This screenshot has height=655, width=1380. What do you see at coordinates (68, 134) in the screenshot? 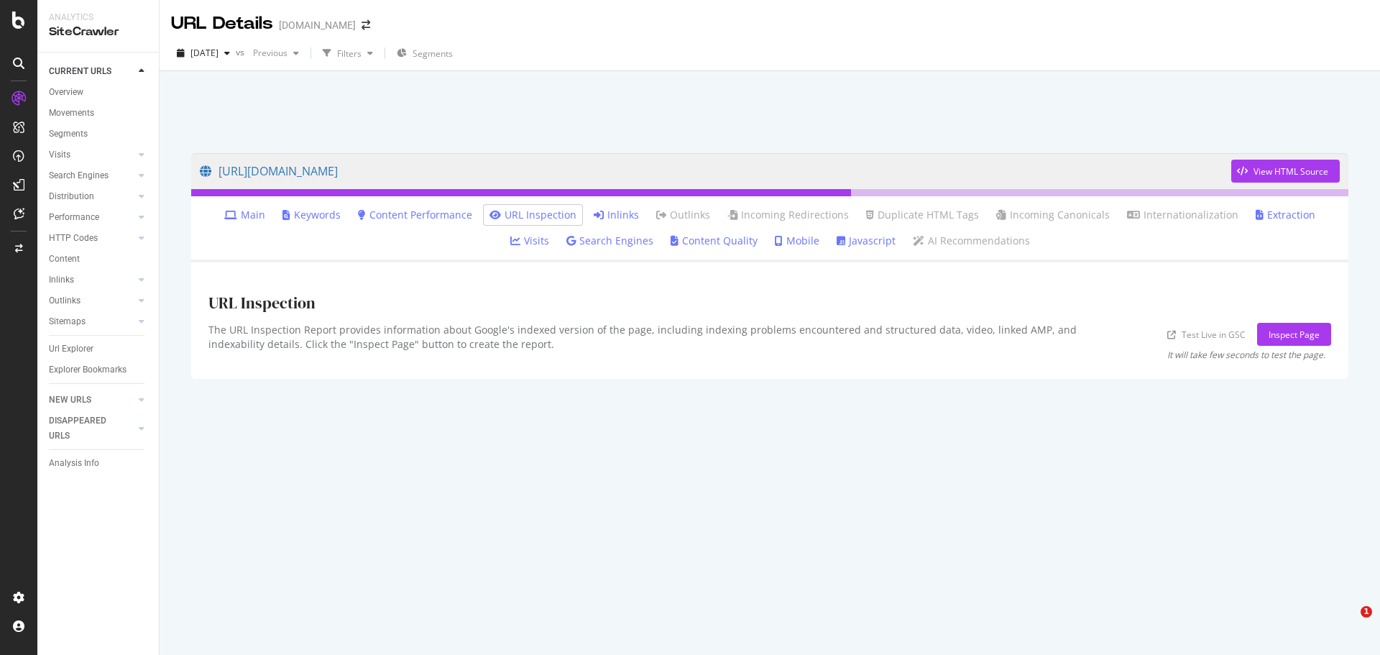
I see `div: Segments` at bounding box center [68, 134].